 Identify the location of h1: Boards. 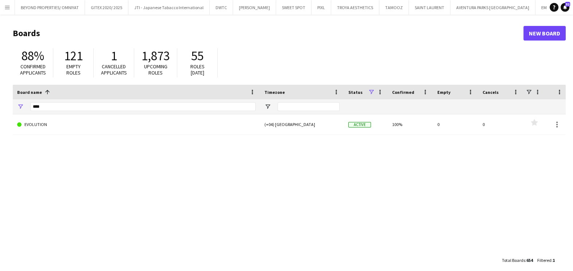
(268, 33).